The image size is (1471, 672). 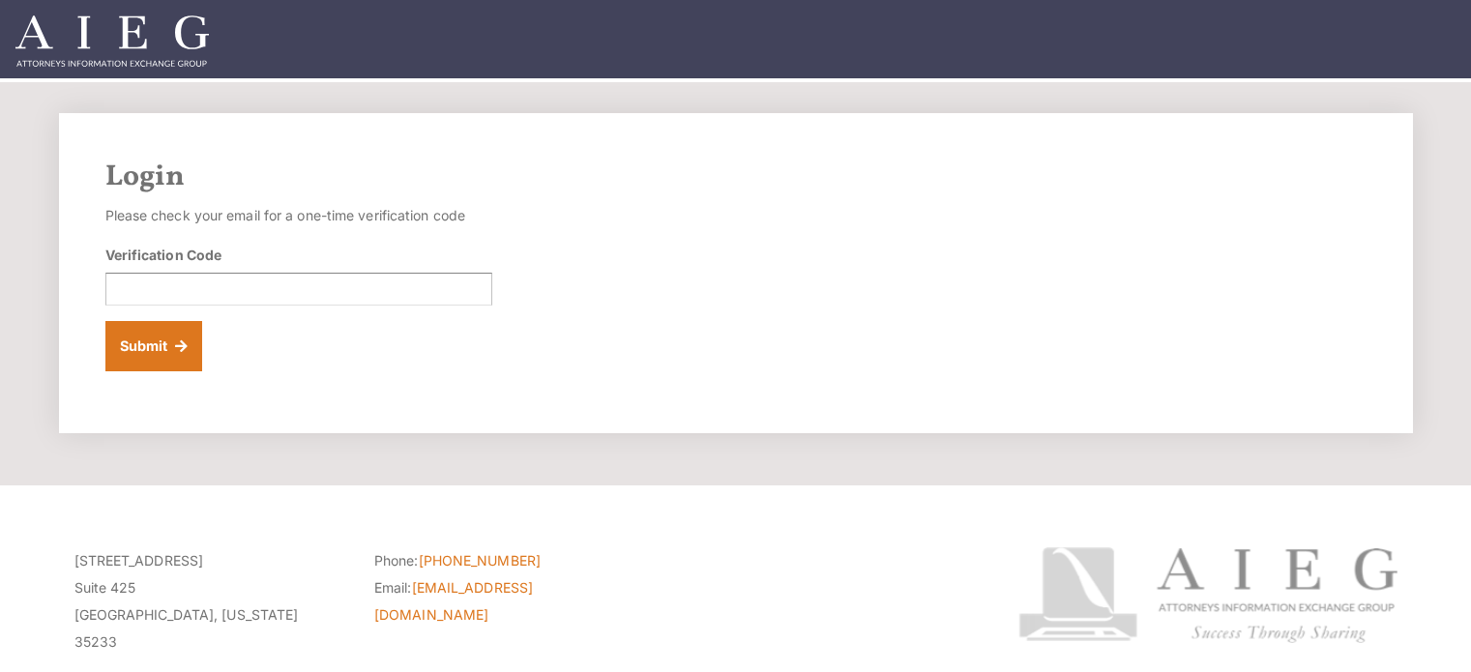 I want to click on img: Attorneys Information Exchange Group, so click(x=112, y=41).